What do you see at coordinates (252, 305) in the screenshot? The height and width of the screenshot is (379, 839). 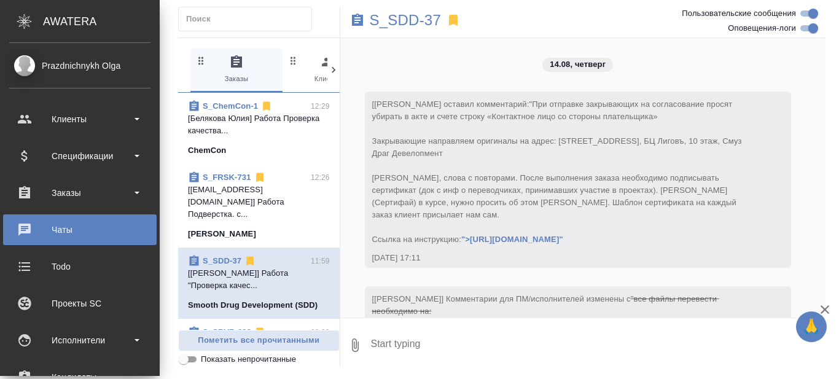 I see `p: Smooth Drug Development (SDD)` at bounding box center [252, 305].